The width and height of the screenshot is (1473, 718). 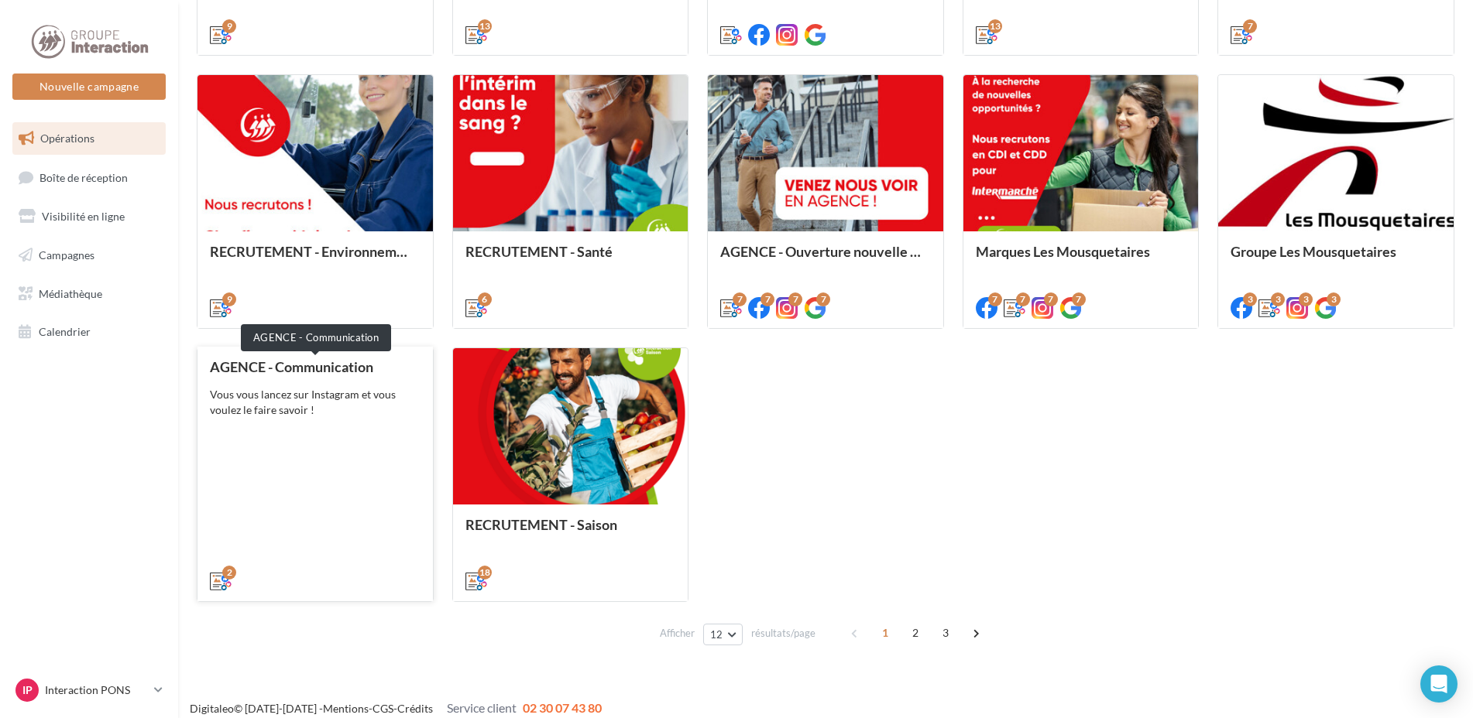 I want to click on a: IP Interaction PONS, so click(x=89, y=691).